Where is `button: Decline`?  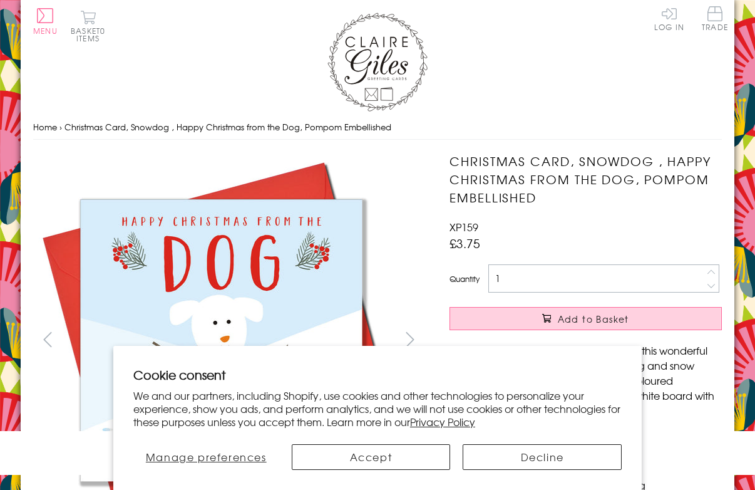 button: Decline is located at coordinates (542, 456).